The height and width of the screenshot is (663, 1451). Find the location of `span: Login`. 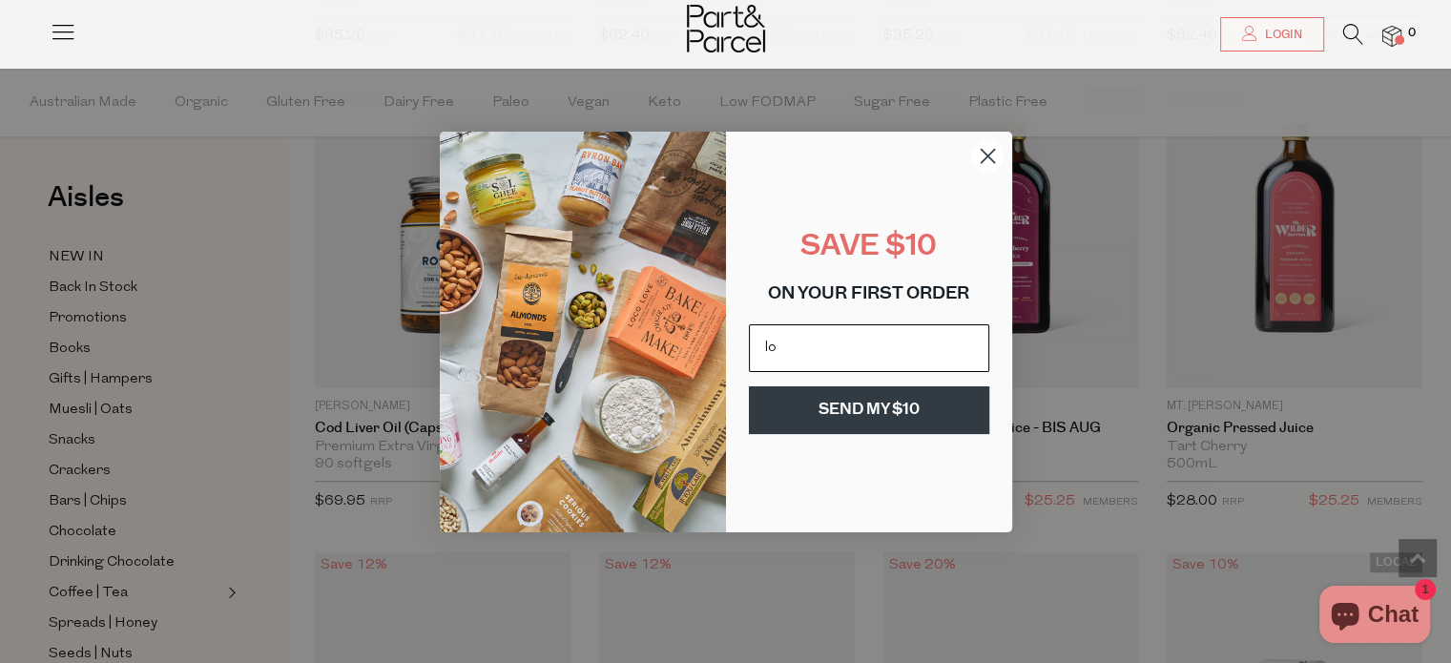

span: Login is located at coordinates (1281, 34).